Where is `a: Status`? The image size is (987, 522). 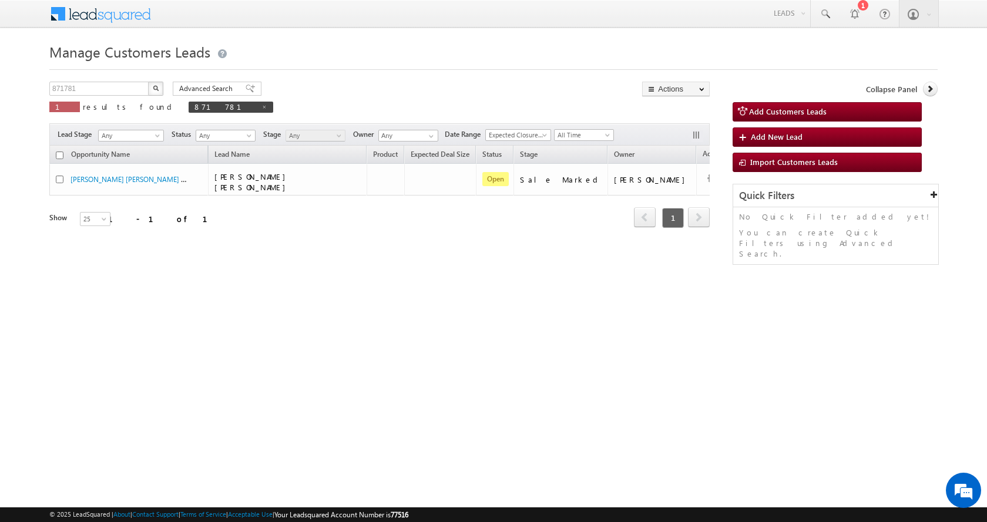 a: Status is located at coordinates (492, 156).